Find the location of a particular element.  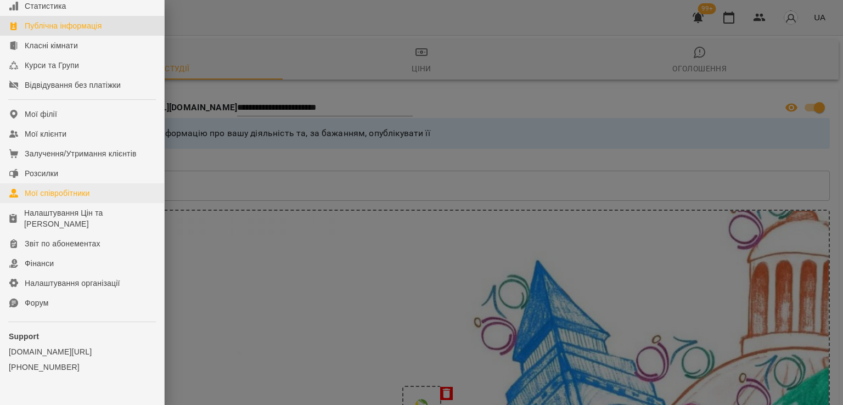

div: Розсилки is located at coordinates (41, 173).